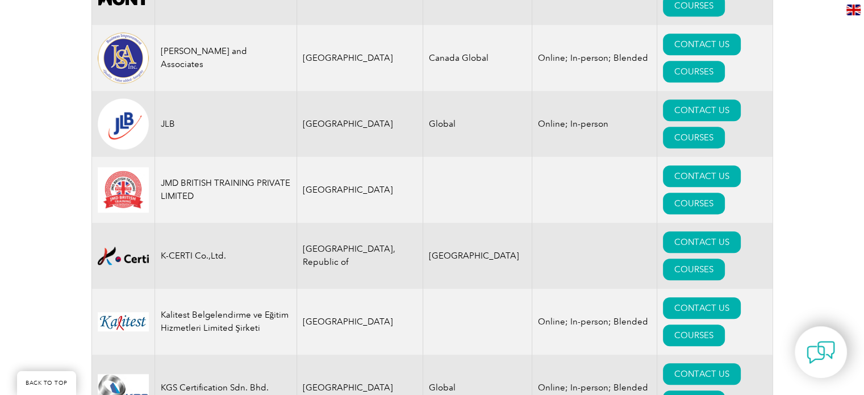 The height and width of the screenshot is (395, 864). I want to click on td: JLB, so click(226, 124).